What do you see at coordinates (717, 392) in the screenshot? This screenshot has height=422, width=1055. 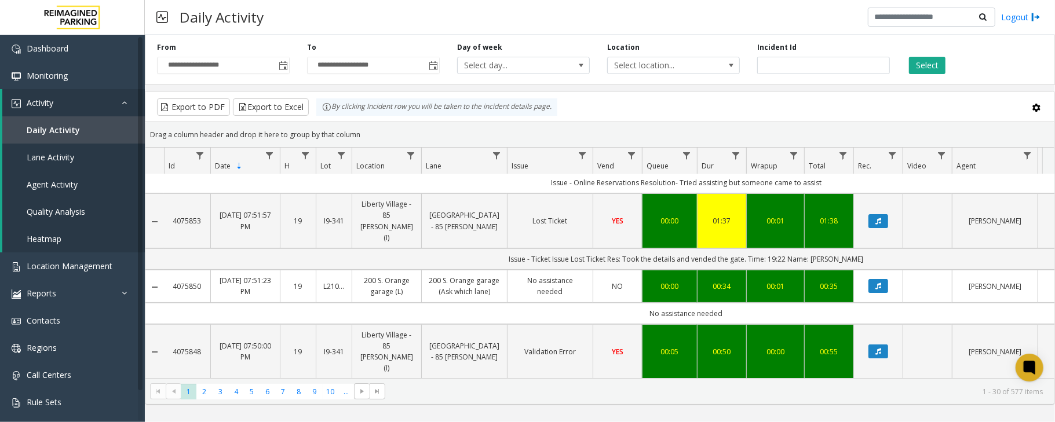 I see `kendo-pager-info: 1 - 30 of 577 items` at bounding box center [717, 392].